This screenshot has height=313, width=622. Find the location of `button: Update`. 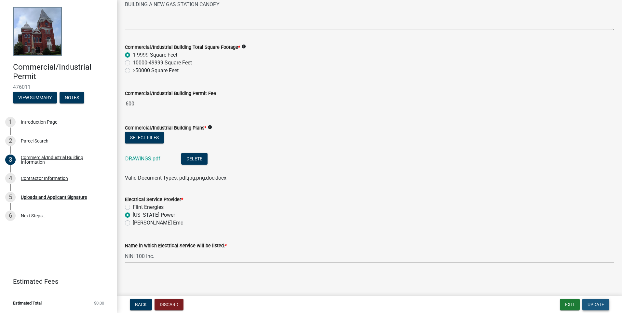

button: Update is located at coordinates (596, 305).